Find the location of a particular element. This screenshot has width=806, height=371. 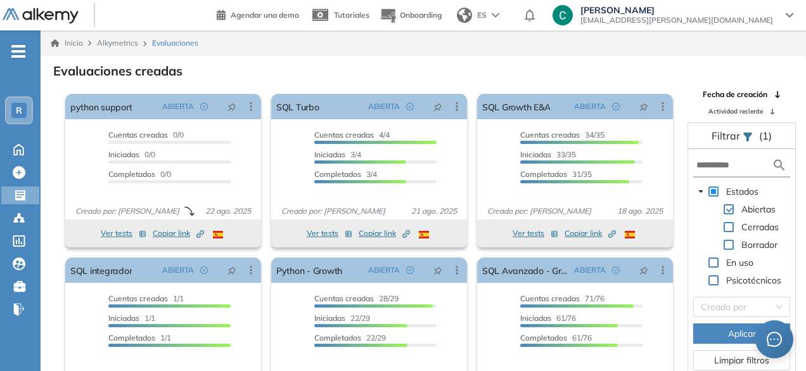

span: Borrador is located at coordinates (759, 245).